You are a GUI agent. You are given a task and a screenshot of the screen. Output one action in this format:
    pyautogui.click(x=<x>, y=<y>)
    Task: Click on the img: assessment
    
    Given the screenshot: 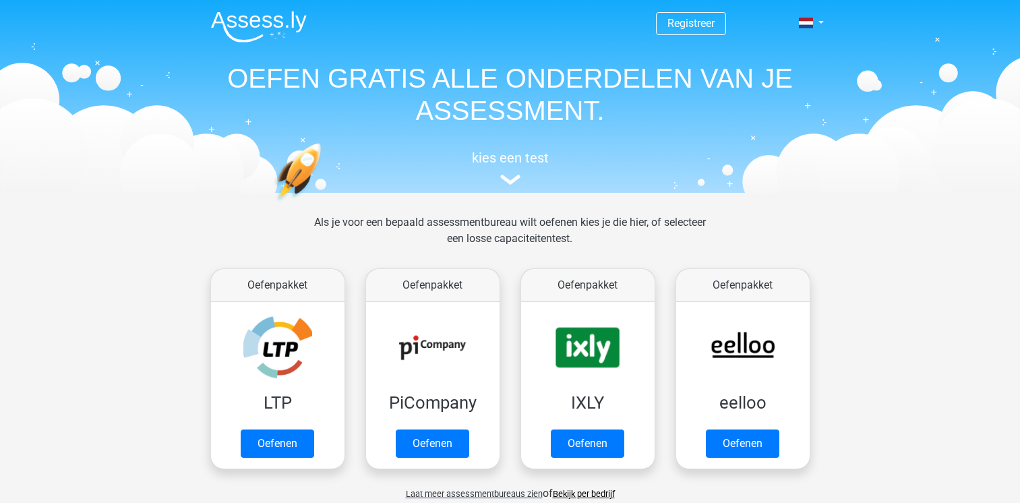 What is the action you would take?
    pyautogui.click(x=510, y=179)
    